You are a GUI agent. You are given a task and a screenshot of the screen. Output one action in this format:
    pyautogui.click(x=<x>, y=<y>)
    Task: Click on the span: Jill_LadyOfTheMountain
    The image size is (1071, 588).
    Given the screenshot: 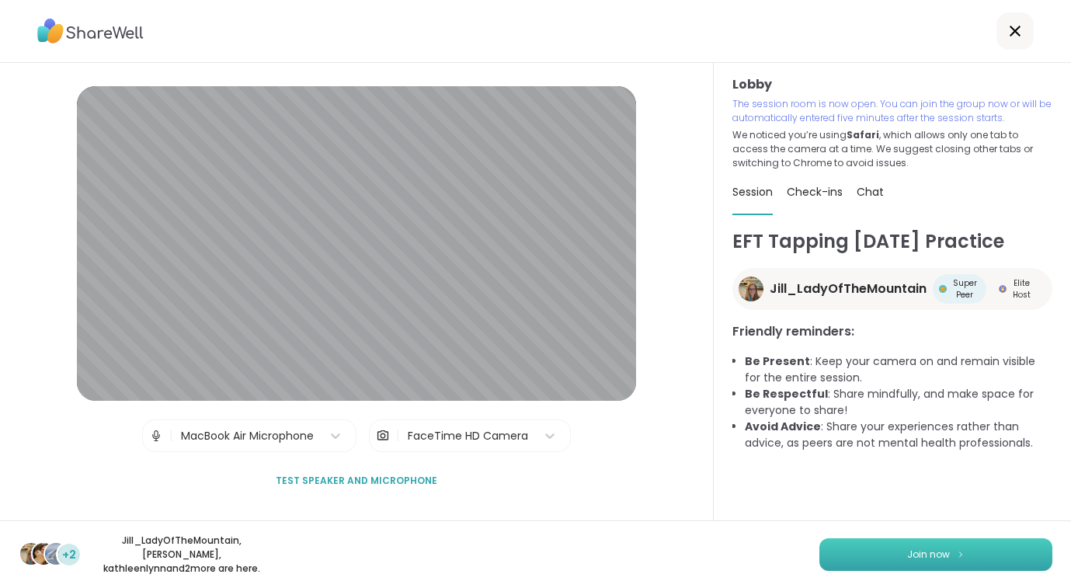 What is the action you would take?
    pyautogui.click(x=848, y=289)
    